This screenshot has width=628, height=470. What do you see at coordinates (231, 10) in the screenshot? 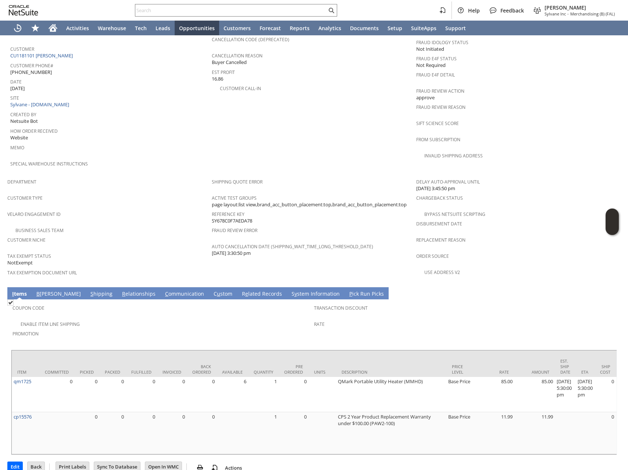
I see `input: Search` at bounding box center [231, 10].